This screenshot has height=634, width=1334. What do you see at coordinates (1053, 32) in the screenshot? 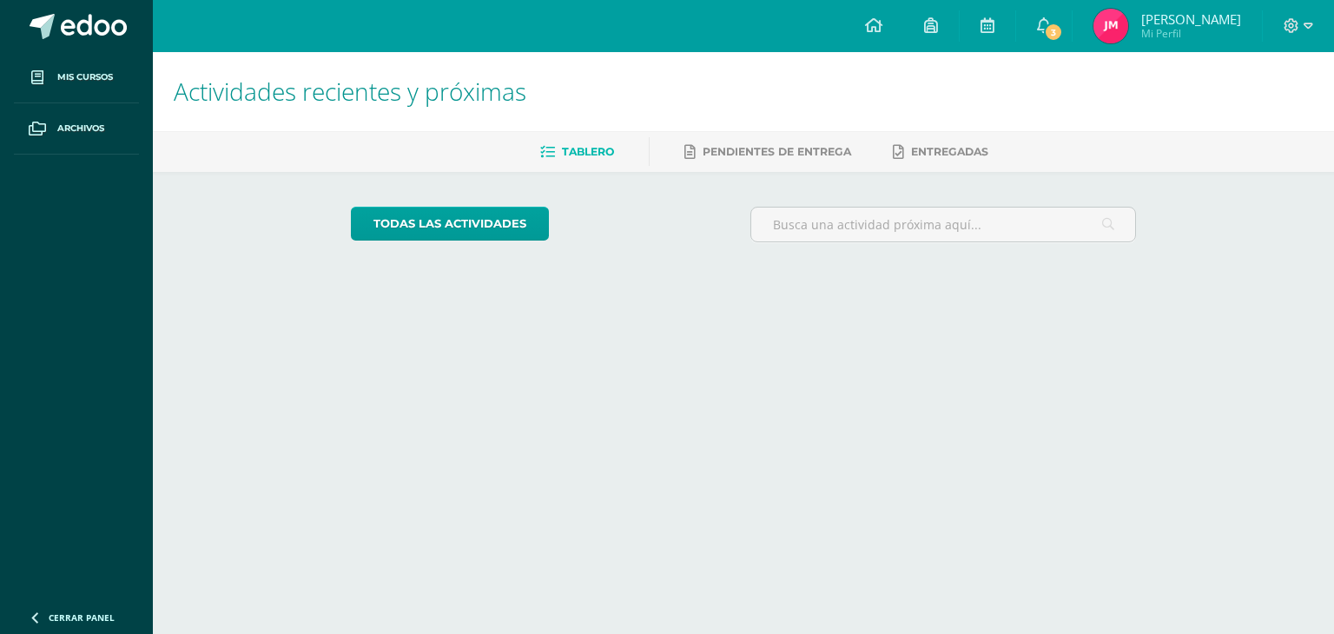
I see `span: 3` at bounding box center [1053, 32].